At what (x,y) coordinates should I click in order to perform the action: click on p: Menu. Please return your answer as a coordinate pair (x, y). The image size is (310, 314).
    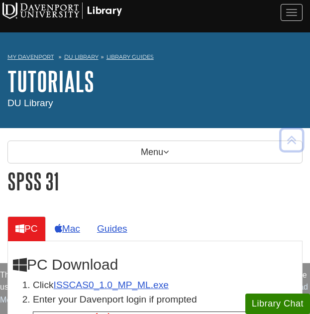
    Looking at the image, I should click on (155, 152).